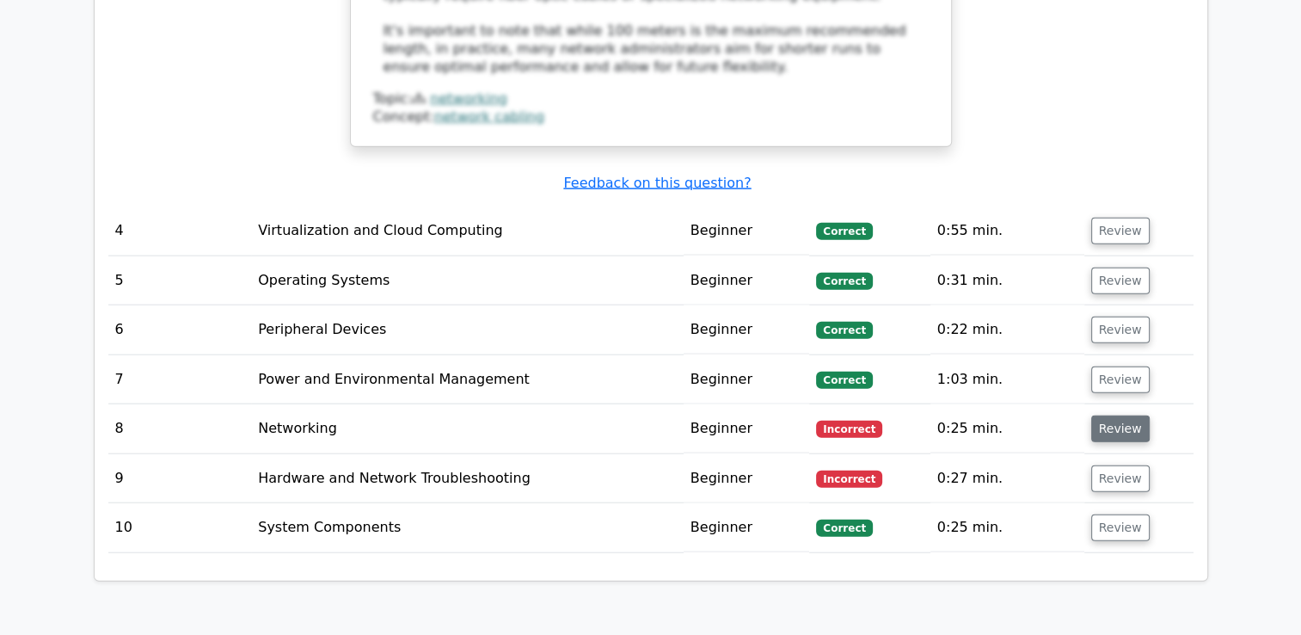 Image resolution: width=1301 pixels, height=635 pixels. What do you see at coordinates (180, 527) in the screenshot?
I see `td: 10` at bounding box center [180, 527].